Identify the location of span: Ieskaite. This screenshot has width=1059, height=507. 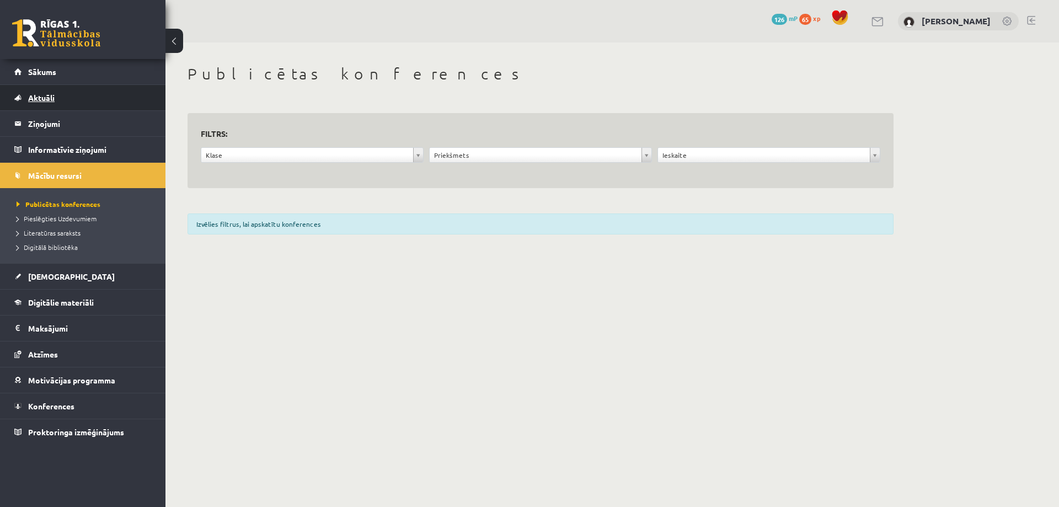
(764, 155).